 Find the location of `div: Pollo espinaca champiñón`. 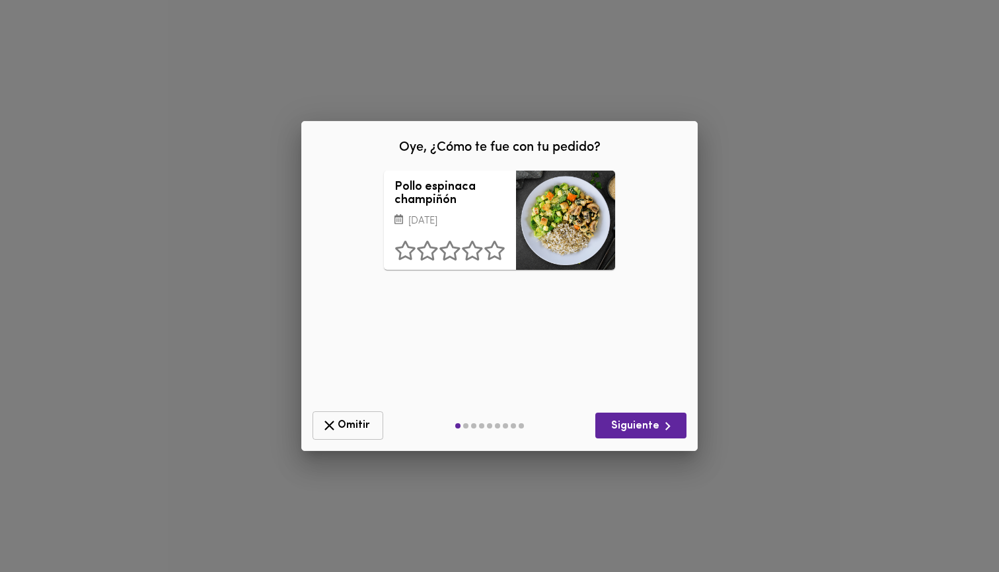

div: Pollo espinaca champiñón is located at coordinates (566, 220).